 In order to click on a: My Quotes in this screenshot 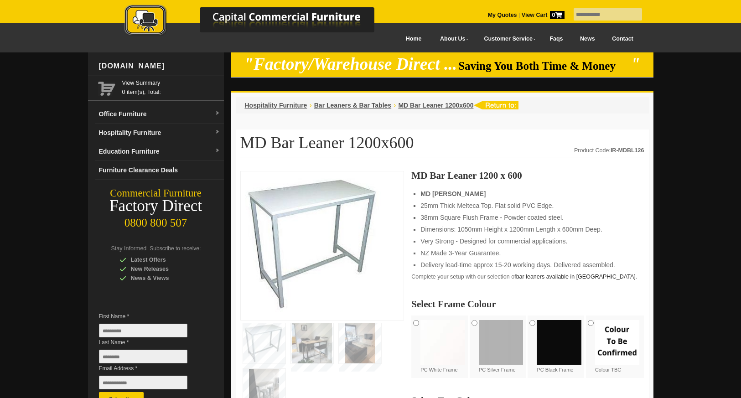, I will do `click(503, 15)`.